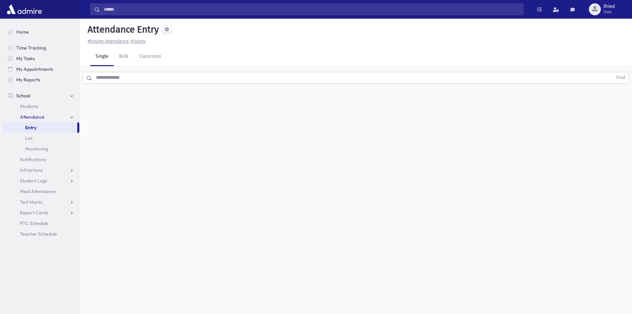 The width and height of the screenshot is (632, 314). I want to click on u: Missing Attendance History, so click(116, 41).